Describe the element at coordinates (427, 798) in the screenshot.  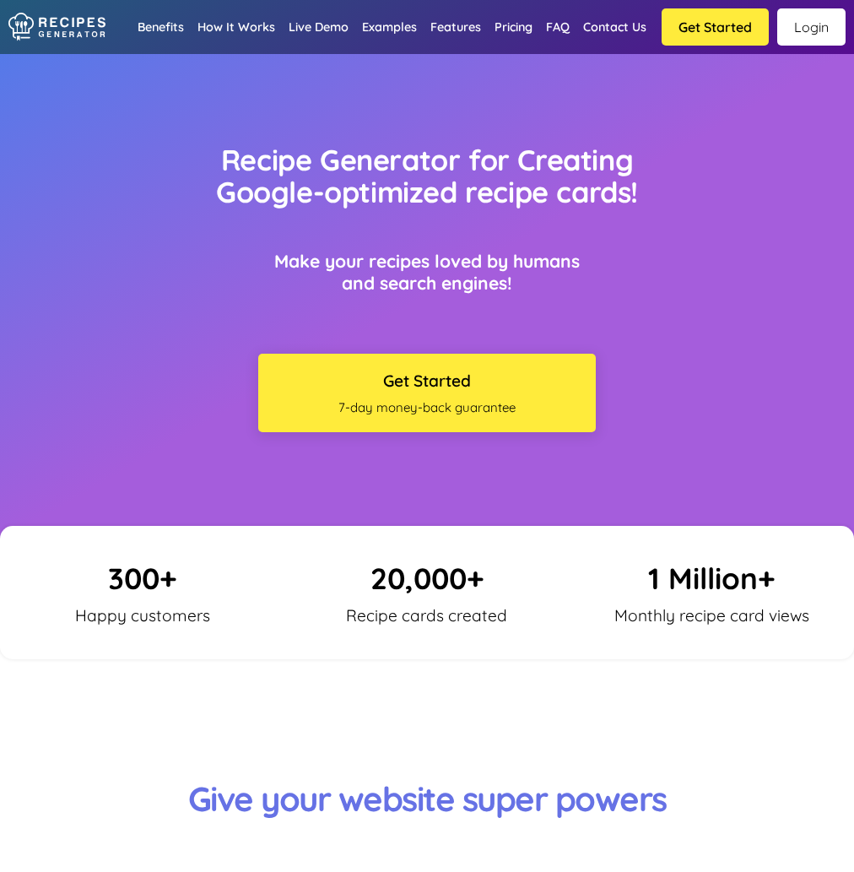
I see `h3: Give your website super powers` at that location.